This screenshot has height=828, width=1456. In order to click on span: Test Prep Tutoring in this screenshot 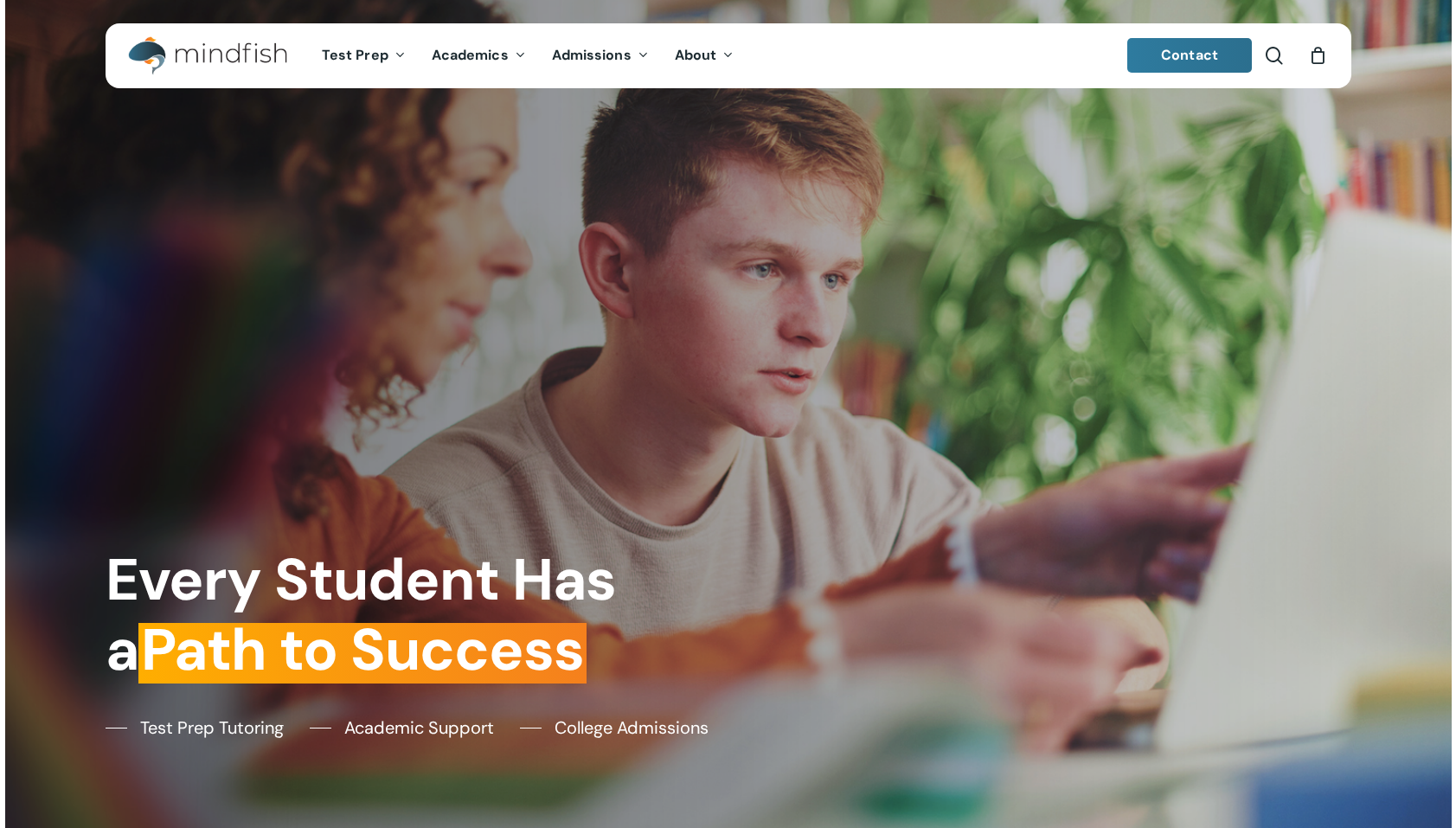, I will do `click(212, 728)`.